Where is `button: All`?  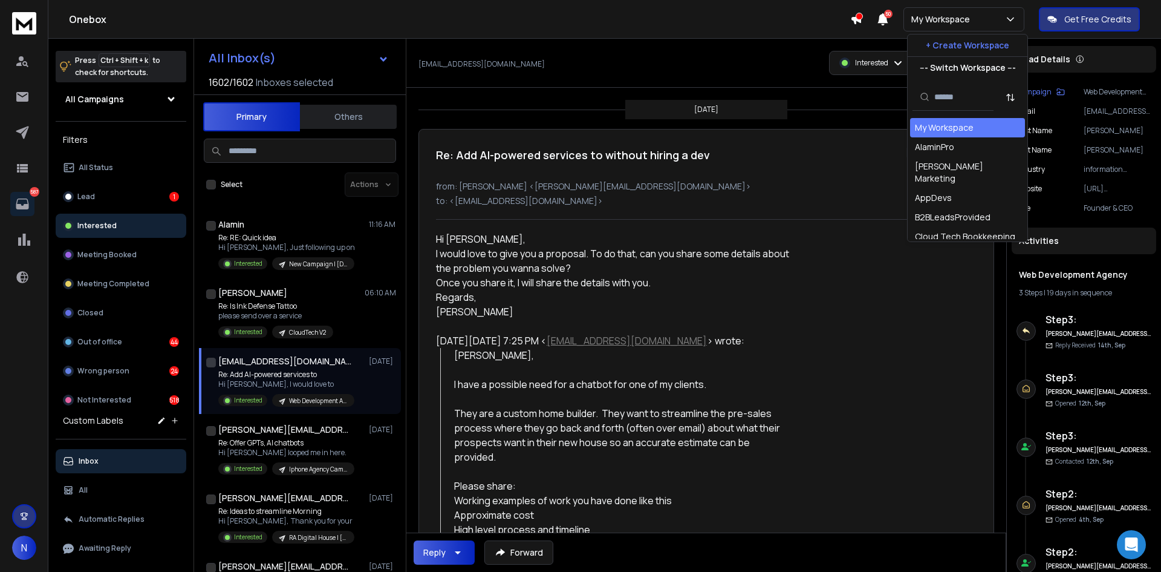 button: All is located at coordinates (121, 490).